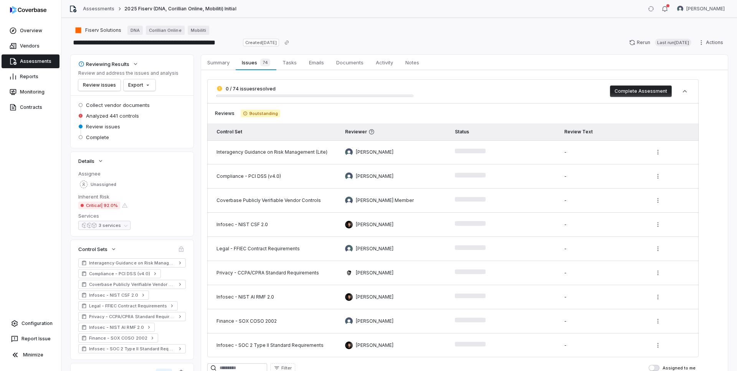  What do you see at coordinates (119, 274) in the screenshot?
I see `span: Compliance - PCI DSS (v4.0)` at bounding box center [119, 274].